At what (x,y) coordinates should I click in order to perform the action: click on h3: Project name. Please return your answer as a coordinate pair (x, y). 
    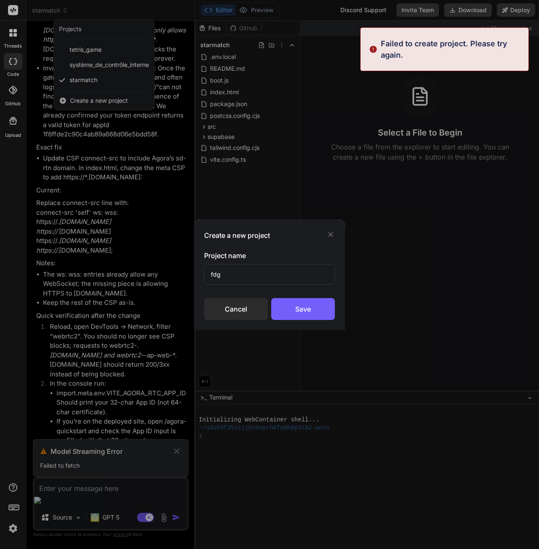
    Looking at the image, I should click on (269, 256).